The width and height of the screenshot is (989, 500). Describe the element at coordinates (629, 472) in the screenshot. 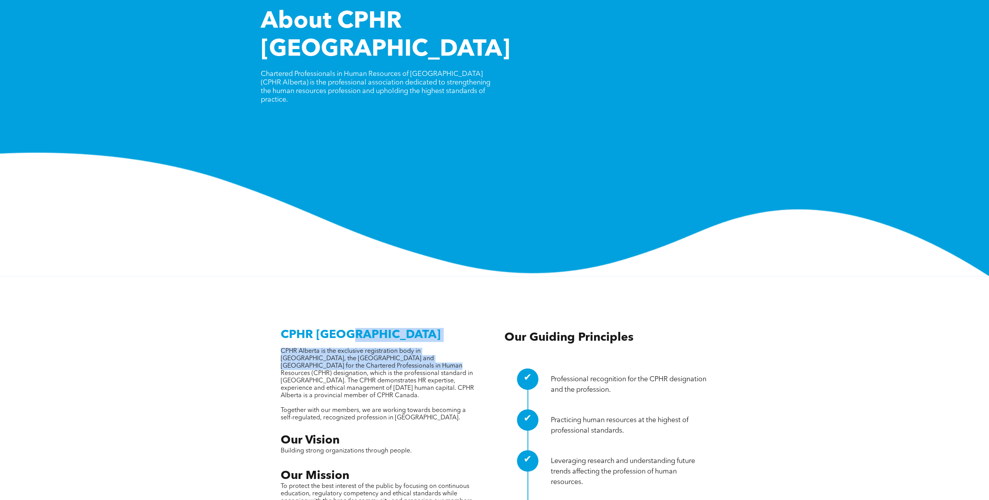

I see `p: Leveraging research and understanding future trends affecting the profession of human resources.` at that location.